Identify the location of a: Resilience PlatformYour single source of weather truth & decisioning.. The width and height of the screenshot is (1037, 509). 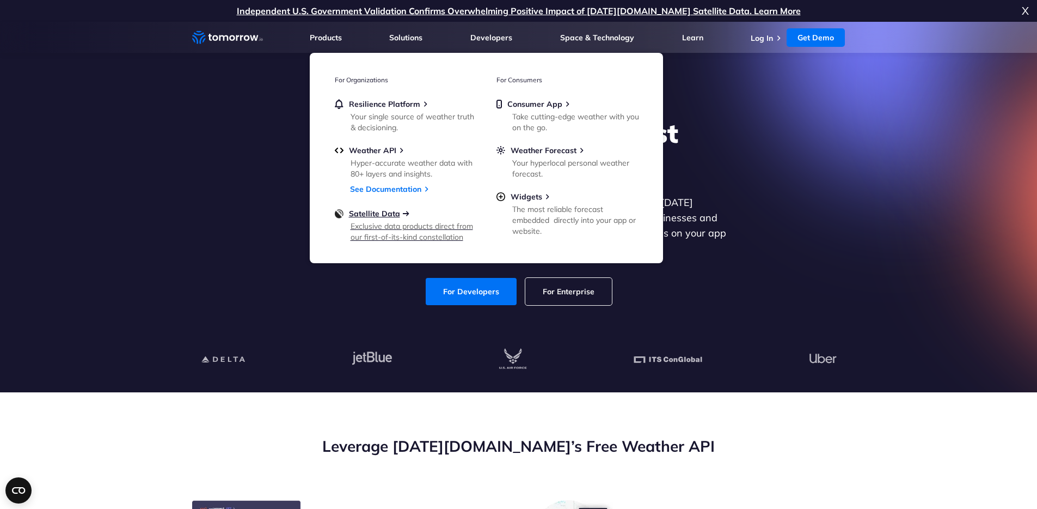
(406, 115).